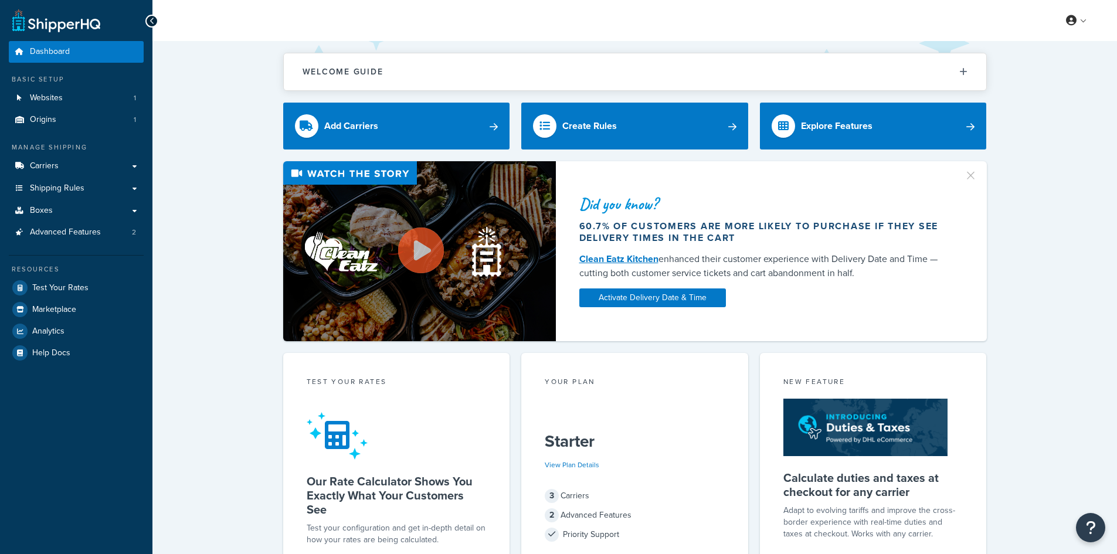 The width and height of the screenshot is (1117, 554). Describe the element at coordinates (43, 120) in the screenshot. I see `span: Origins` at that location.